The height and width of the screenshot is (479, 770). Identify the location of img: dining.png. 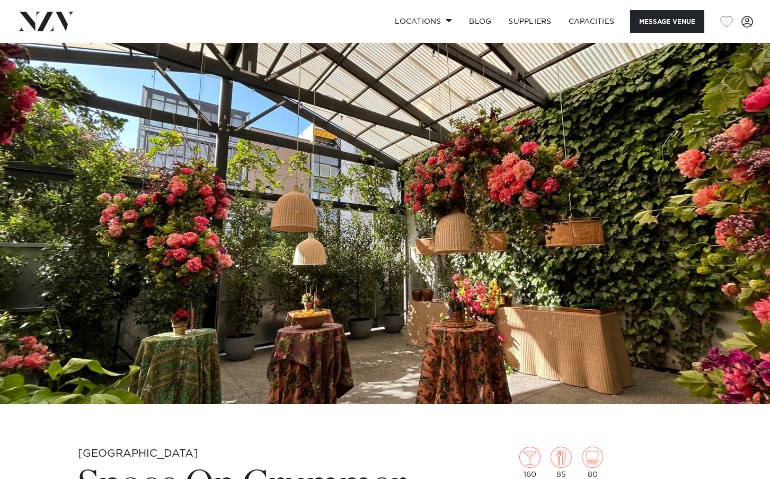
(561, 457).